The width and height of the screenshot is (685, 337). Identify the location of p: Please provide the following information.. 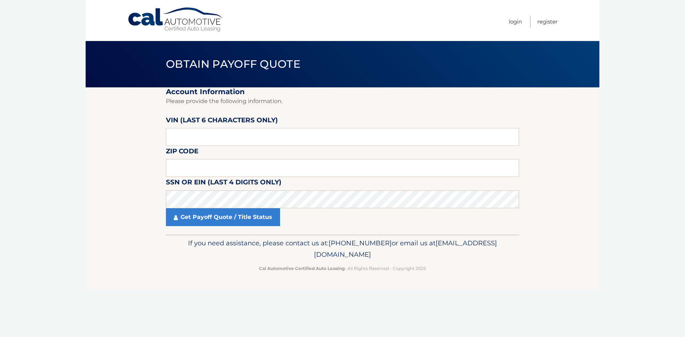
(342, 101).